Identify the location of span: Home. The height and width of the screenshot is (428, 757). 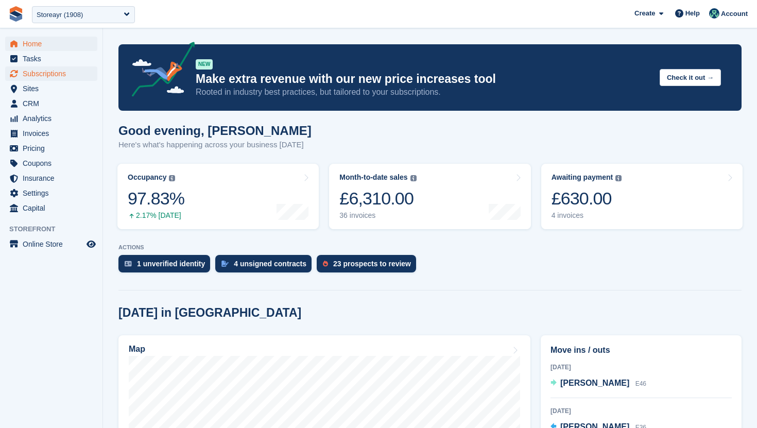
(54, 44).